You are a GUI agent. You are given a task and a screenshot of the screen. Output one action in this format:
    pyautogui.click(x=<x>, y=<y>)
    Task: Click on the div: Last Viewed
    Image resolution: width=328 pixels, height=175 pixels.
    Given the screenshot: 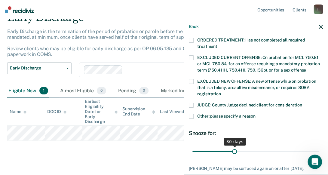 What is the action you would take?
    pyautogui.click(x=174, y=112)
    